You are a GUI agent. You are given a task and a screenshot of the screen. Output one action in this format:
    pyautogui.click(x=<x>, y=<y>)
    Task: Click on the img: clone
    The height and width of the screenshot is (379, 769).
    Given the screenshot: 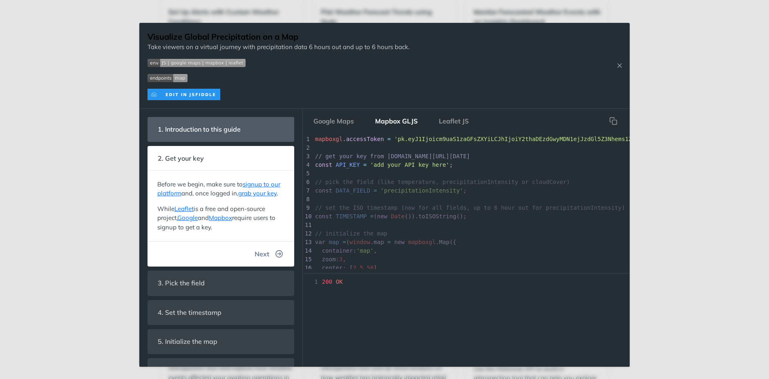 What is the action you would take?
    pyautogui.click(x=184, y=94)
    